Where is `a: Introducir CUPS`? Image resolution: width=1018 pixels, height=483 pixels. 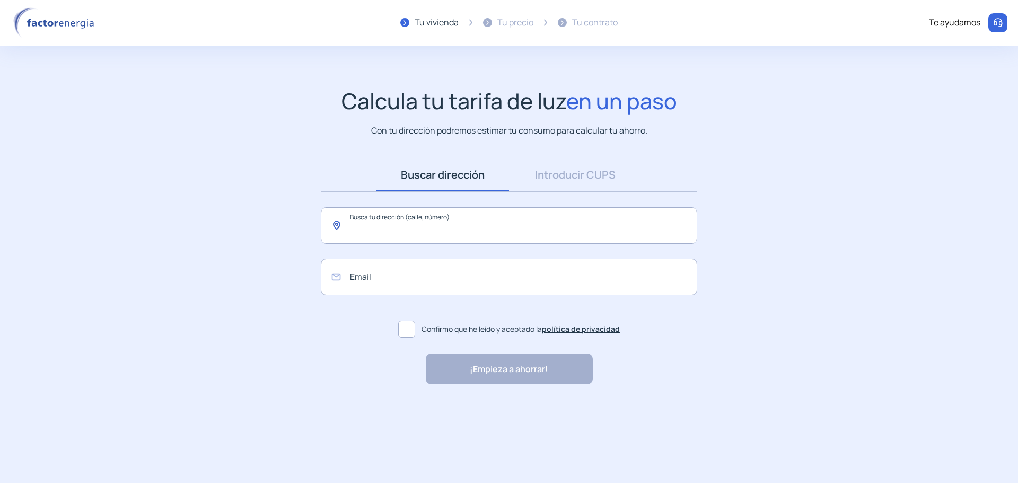 a: Introducir CUPS is located at coordinates (575, 175).